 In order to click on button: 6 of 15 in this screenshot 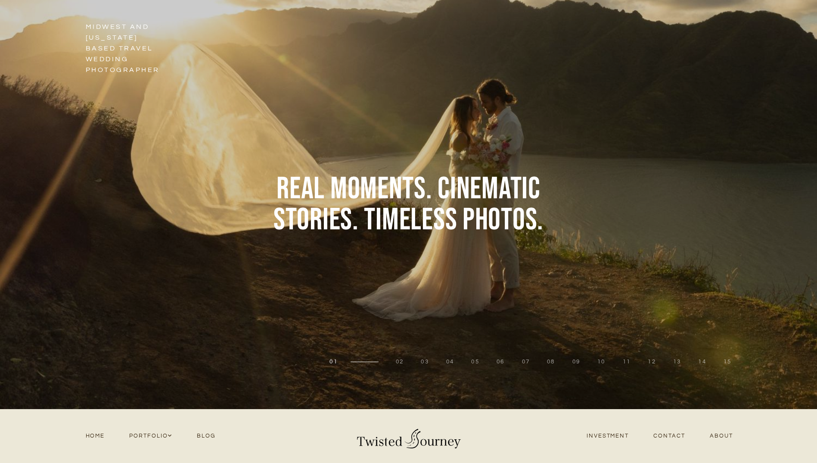, I will do `click(501, 361)`.